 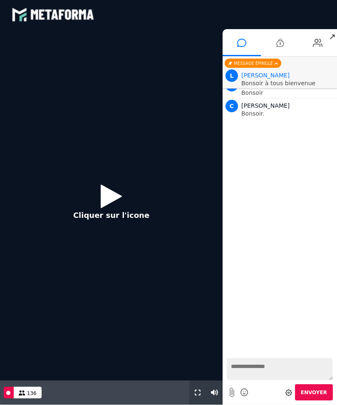 I want to click on span: L, so click(x=232, y=76).